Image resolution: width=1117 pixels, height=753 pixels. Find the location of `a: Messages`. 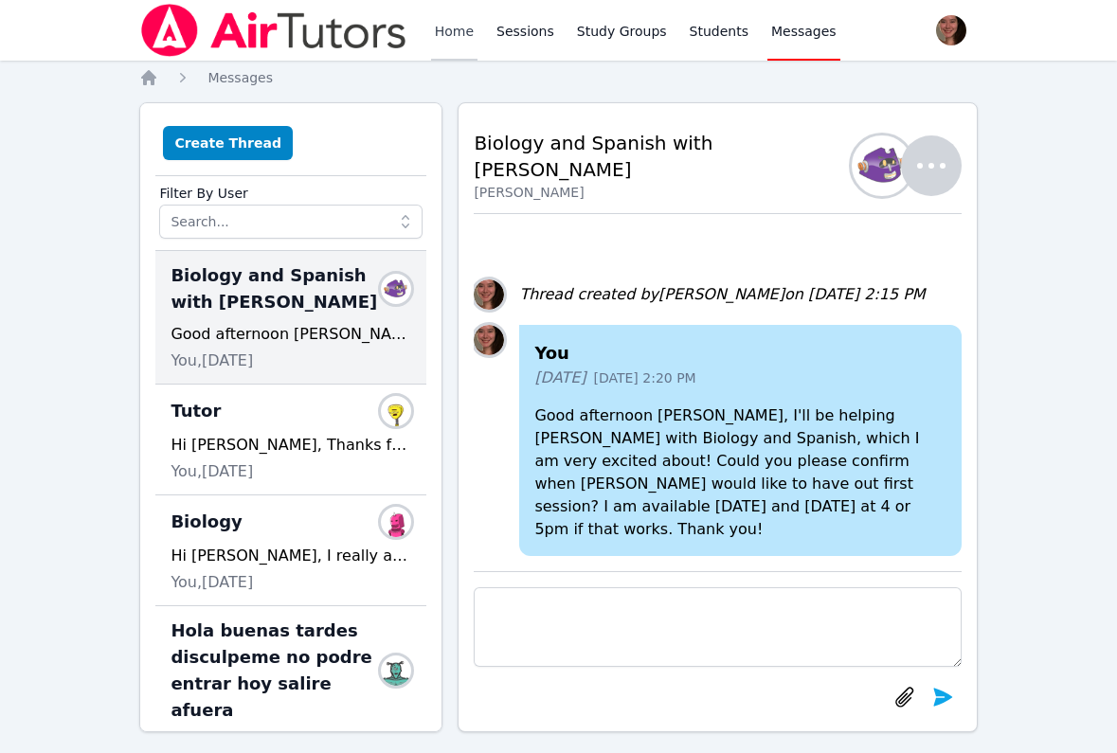

a: Messages is located at coordinates (240, 78).